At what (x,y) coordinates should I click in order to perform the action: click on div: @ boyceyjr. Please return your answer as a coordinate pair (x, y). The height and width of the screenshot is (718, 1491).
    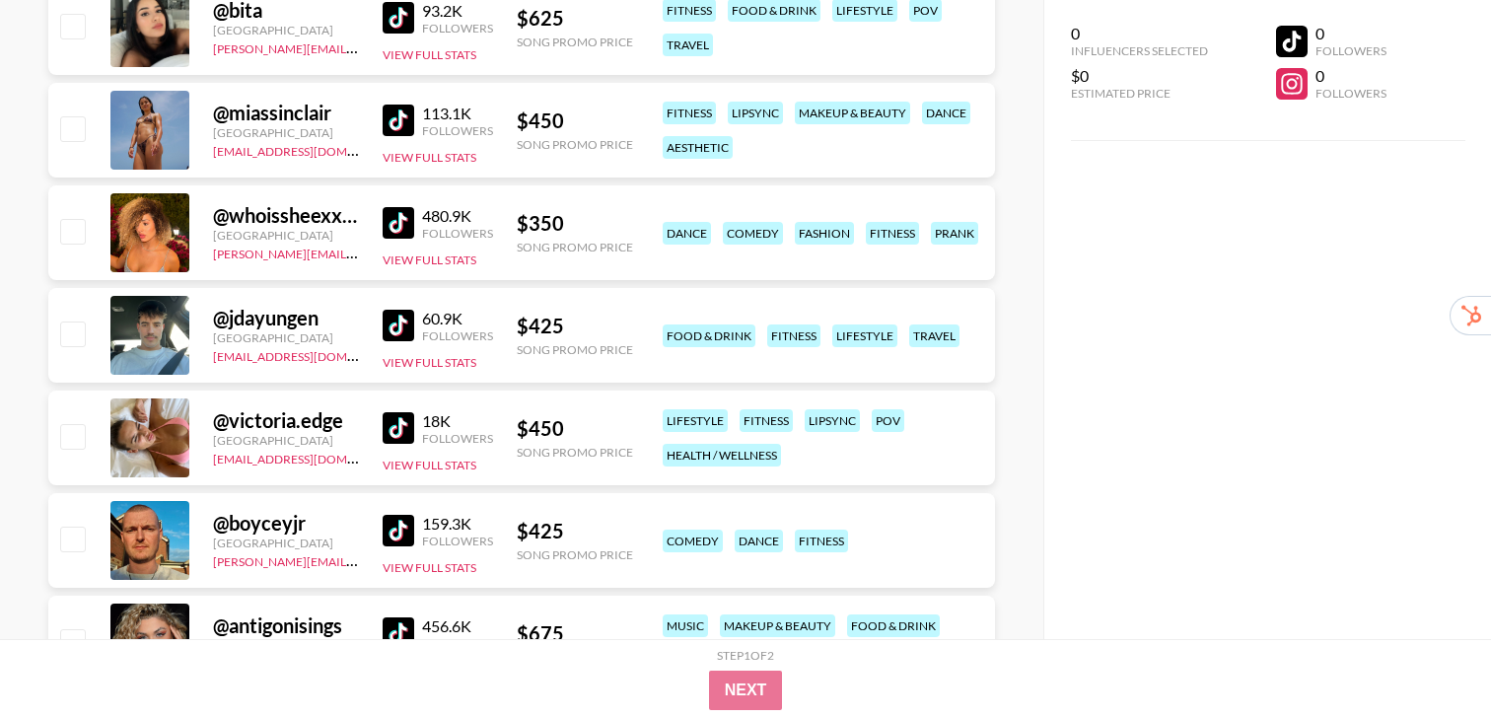
    Looking at the image, I should click on (286, 523).